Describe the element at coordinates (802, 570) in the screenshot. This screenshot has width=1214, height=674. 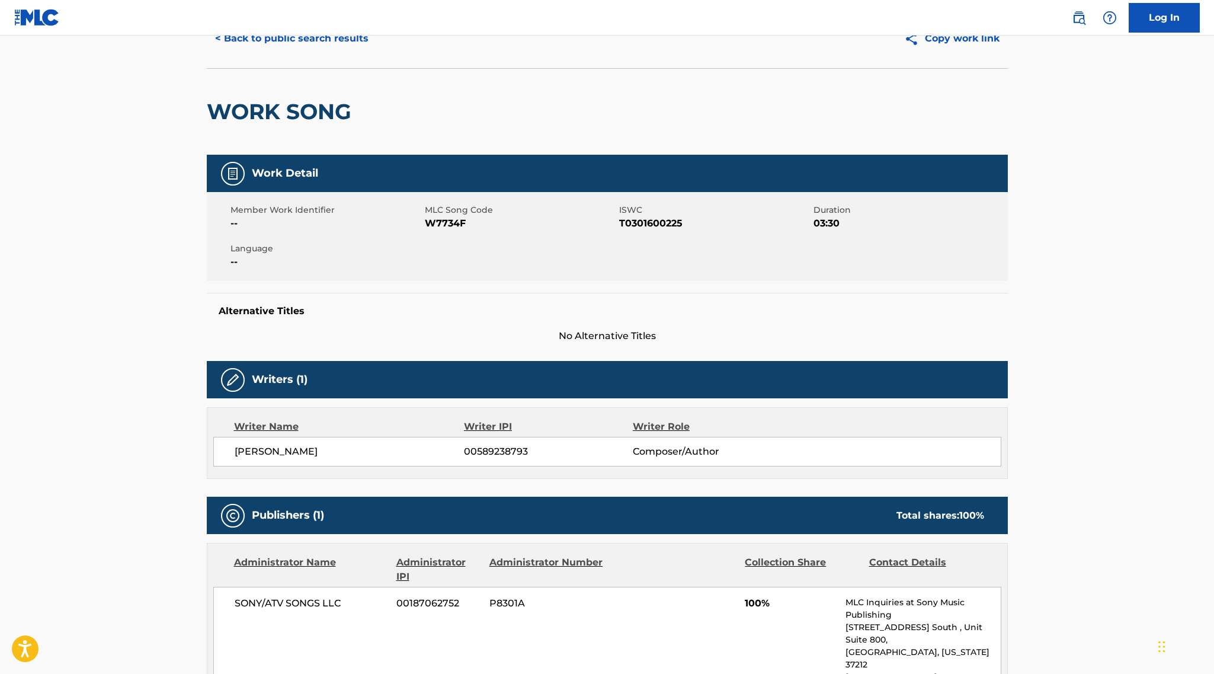
I see `div: Collection Share` at that location.